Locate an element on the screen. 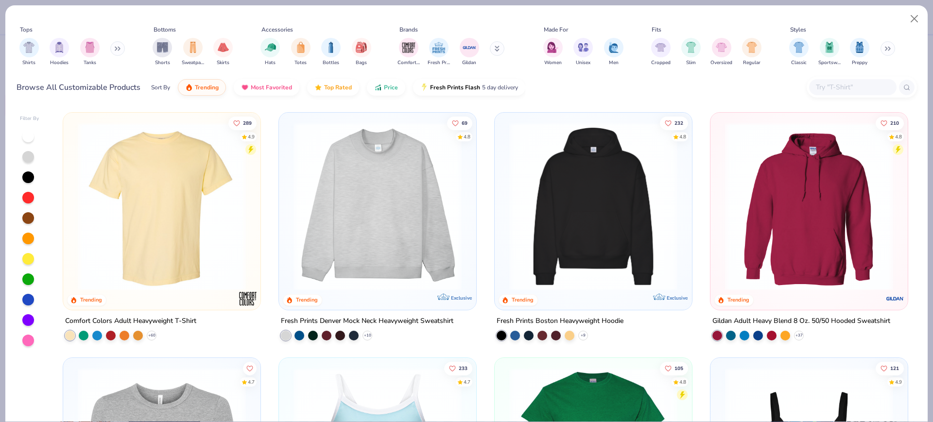 Image resolution: width=933 pixels, height=422 pixels. div: 4.7 is located at coordinates (252, 382).